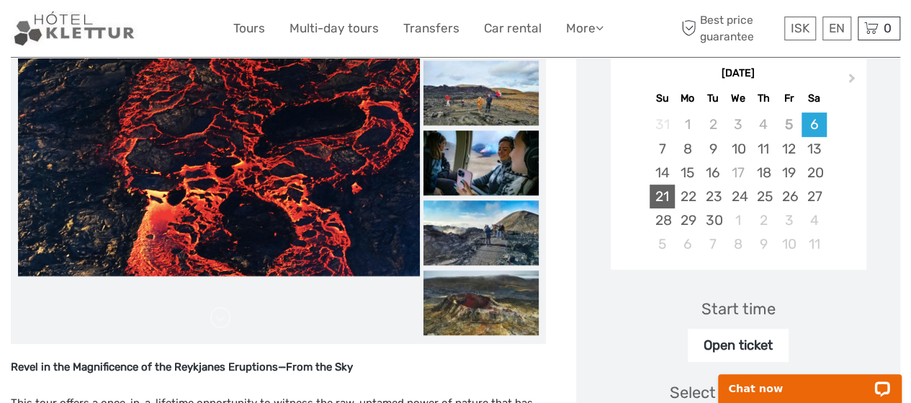 The height and width of the screenshot is (403, 911). I want to click on div: Choose Sunday, September 28th, 2025, so click(662, 220).